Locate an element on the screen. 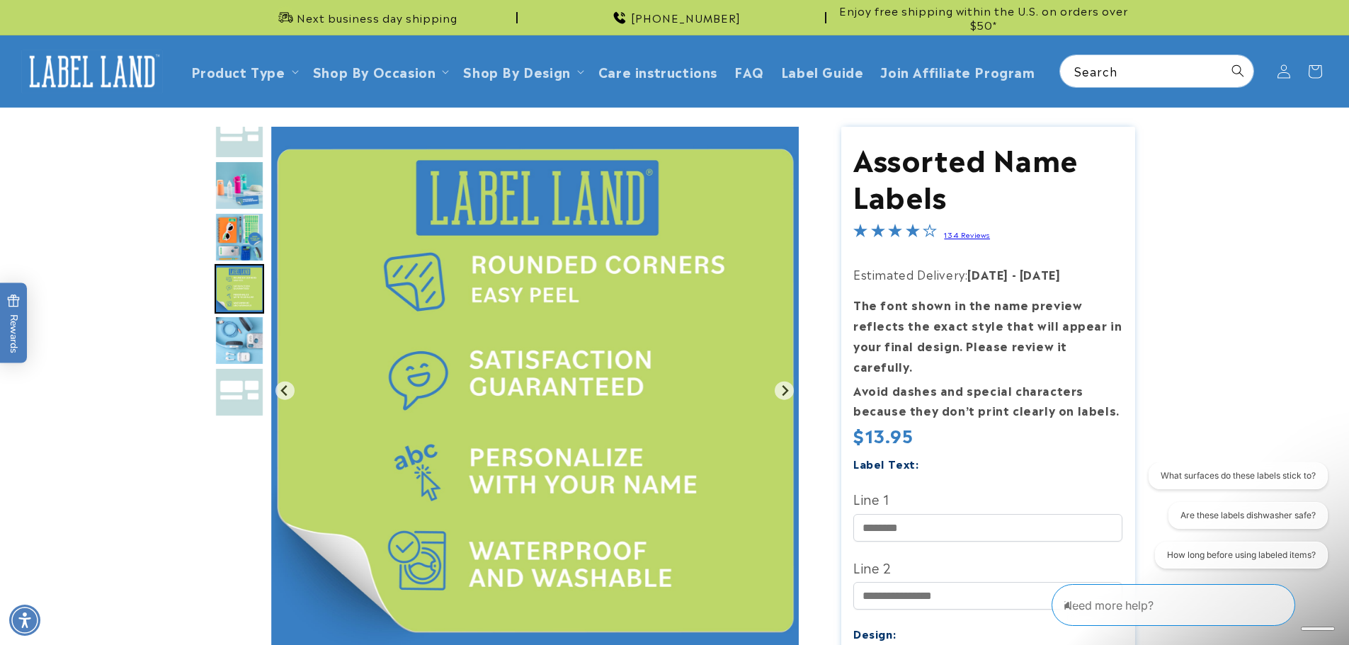  span: FAQ is located at coordinates (749, 71).